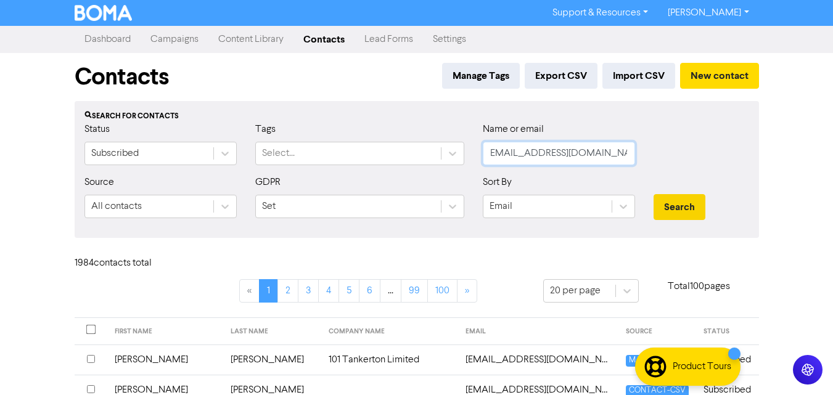  What do you see at coordinates (538, 359) in the screenshot?
I see `td: 101tankerton@gmail.com` at bounding box center [538, 359].